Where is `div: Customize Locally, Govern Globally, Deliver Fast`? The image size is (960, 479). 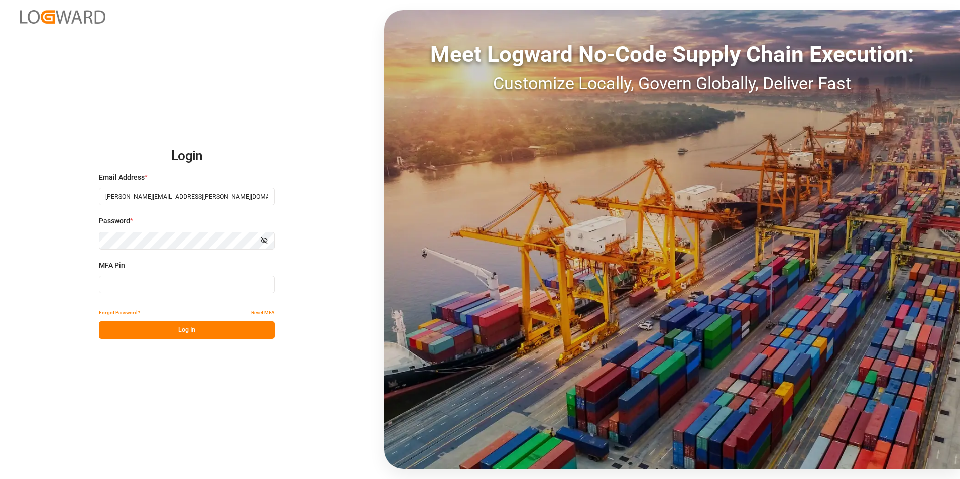
div: Customize Locally, Govern Globally, Deliver Fast is located at coordinates (672, 83).